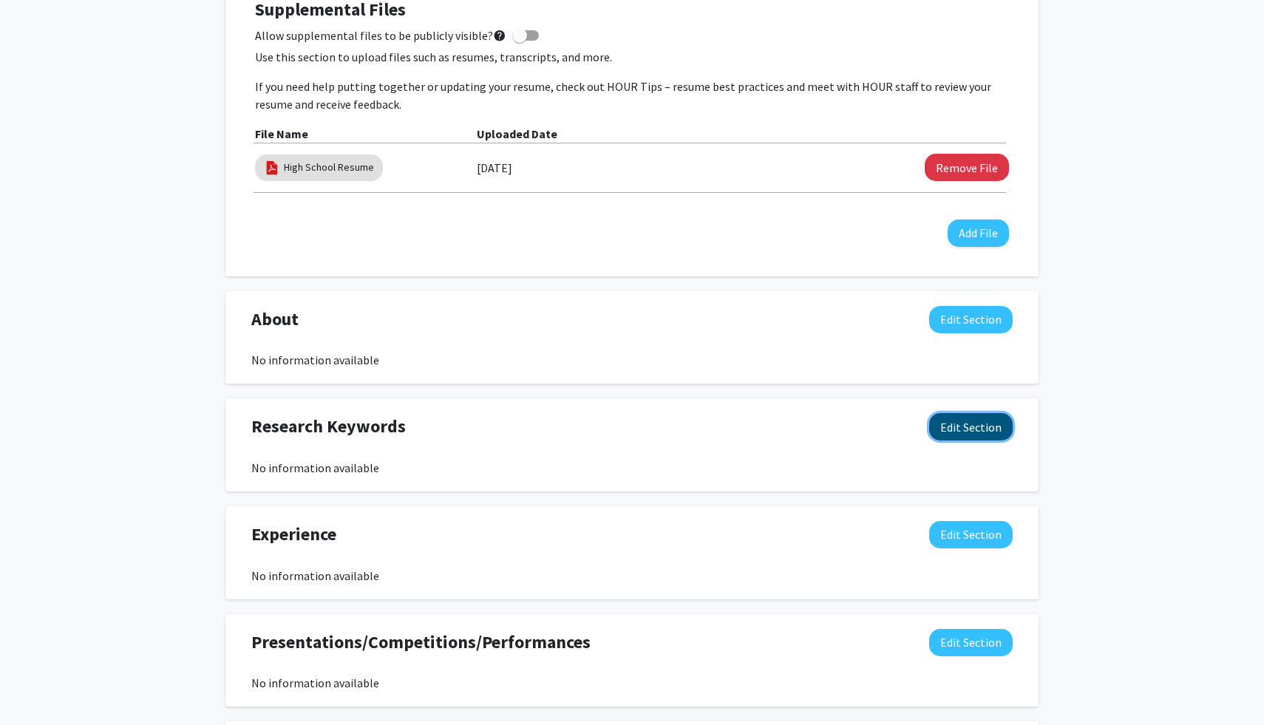 The width and height of the screenshot is (1264, 725). Describe the element at coordinates (500, 35) in the screenshot. I see `mat-icon: help` at that location.